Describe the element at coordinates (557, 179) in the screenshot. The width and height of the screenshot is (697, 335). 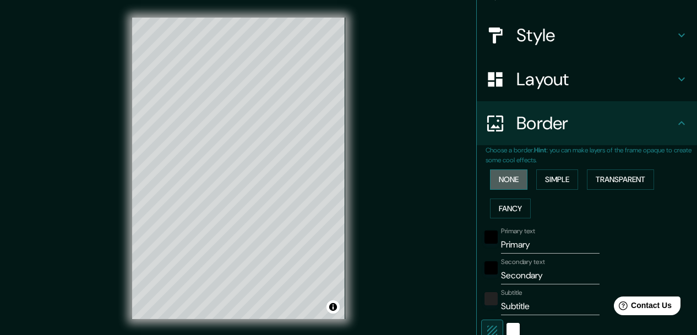
I see `button: Simple` at that location.